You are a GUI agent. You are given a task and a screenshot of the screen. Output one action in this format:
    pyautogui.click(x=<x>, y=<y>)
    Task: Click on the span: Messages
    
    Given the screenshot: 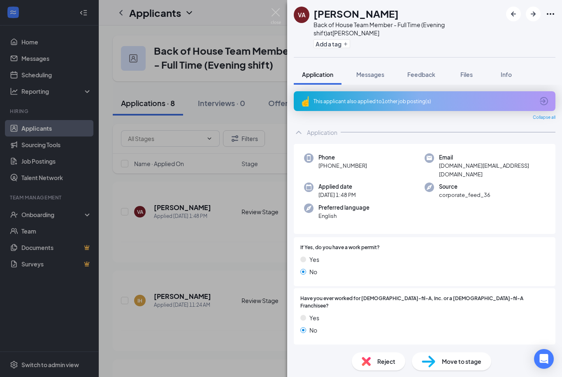 What is the action you would take?
    pyautogui.click(x=370, y=74)
    